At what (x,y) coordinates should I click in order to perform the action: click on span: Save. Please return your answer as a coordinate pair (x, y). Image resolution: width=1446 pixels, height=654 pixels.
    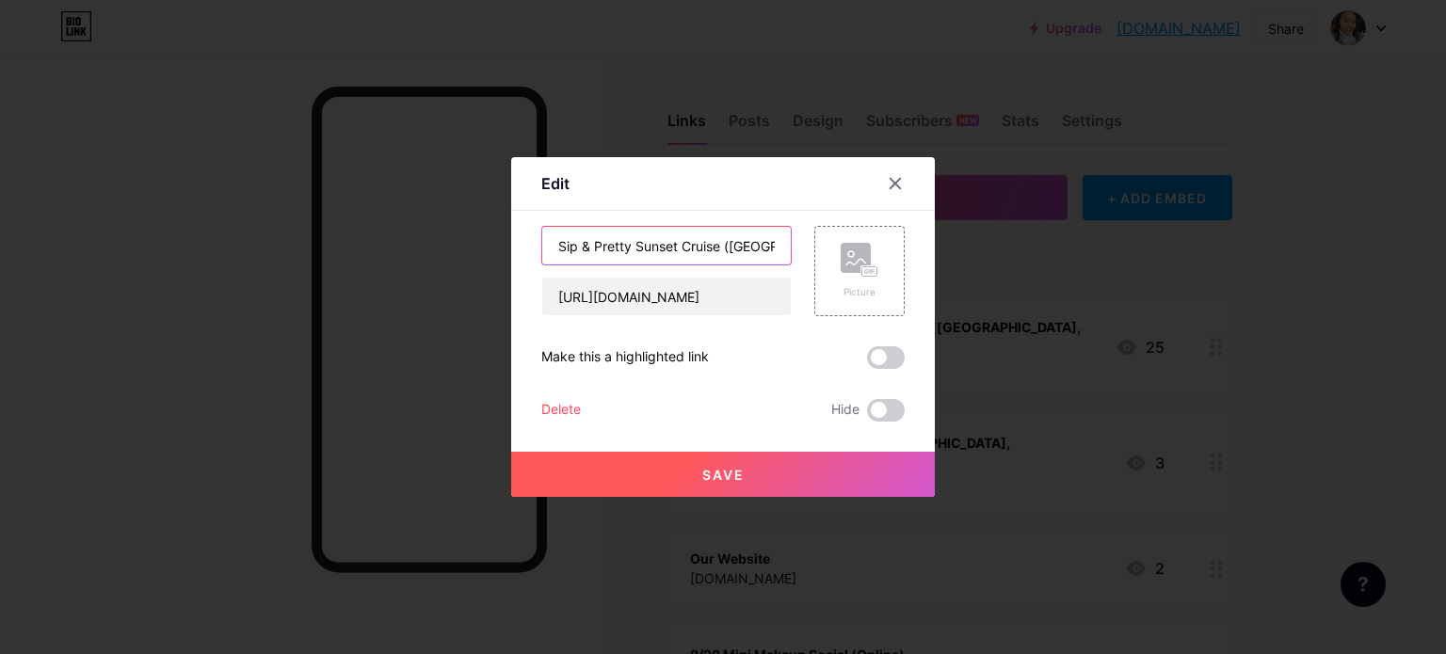
    Looking at the image, I should click on (723, 474).